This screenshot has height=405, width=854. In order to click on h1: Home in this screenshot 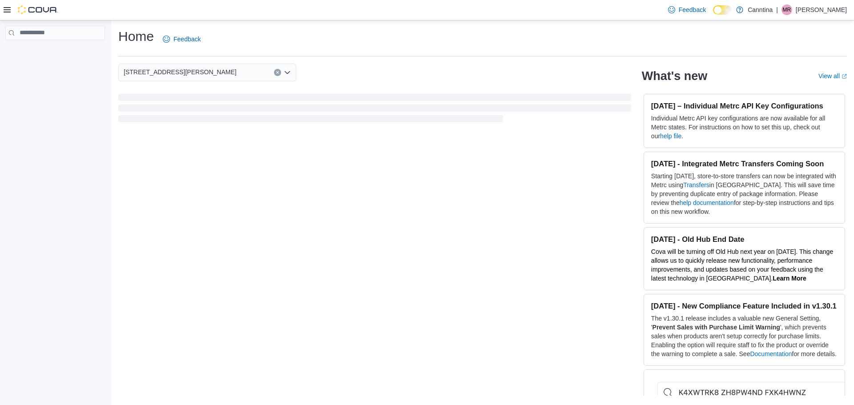, I will do `click(136, 36)`.